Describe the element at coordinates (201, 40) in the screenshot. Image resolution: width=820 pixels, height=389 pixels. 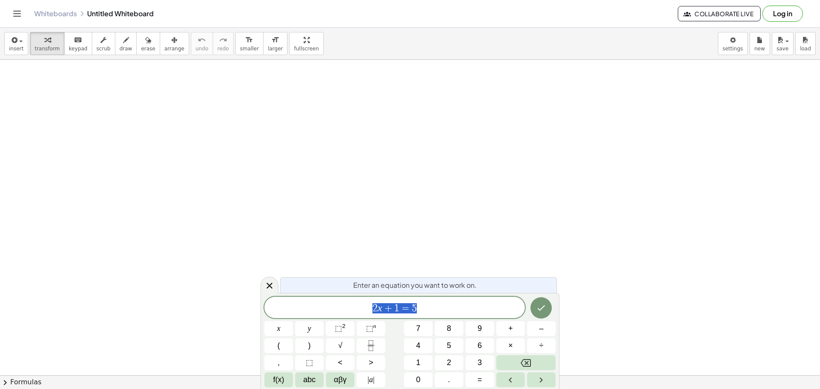
I see `i: undo` at that location.